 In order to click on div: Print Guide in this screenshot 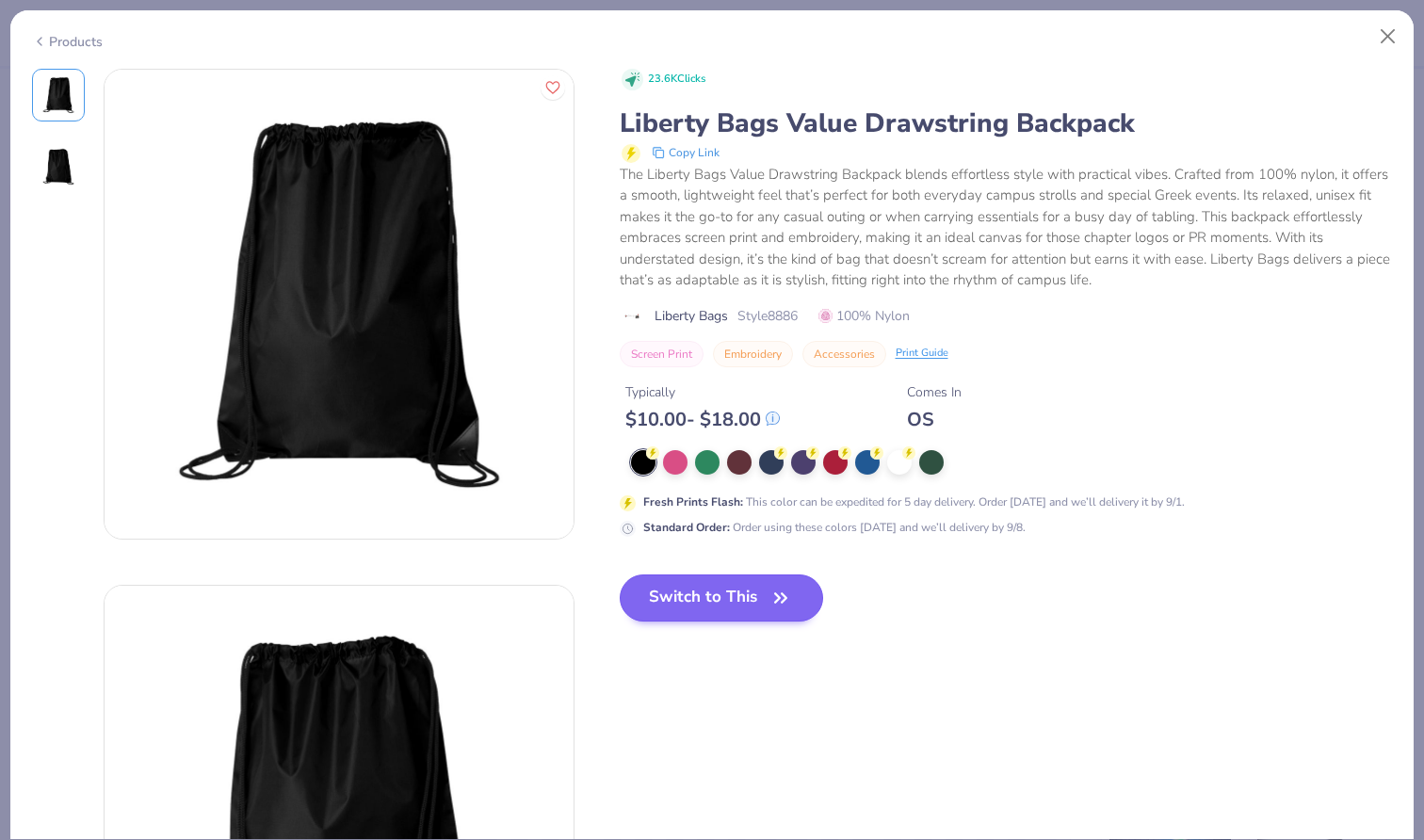, I will do `click(922, 353)`.